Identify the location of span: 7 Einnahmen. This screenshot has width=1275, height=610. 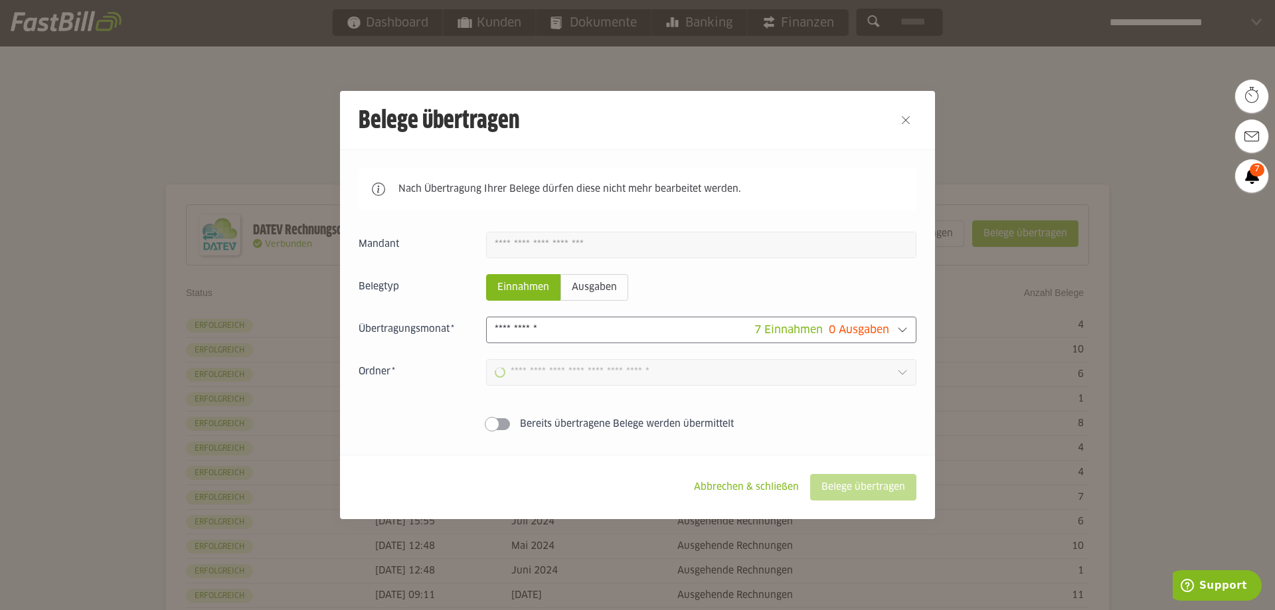
(788, 330).